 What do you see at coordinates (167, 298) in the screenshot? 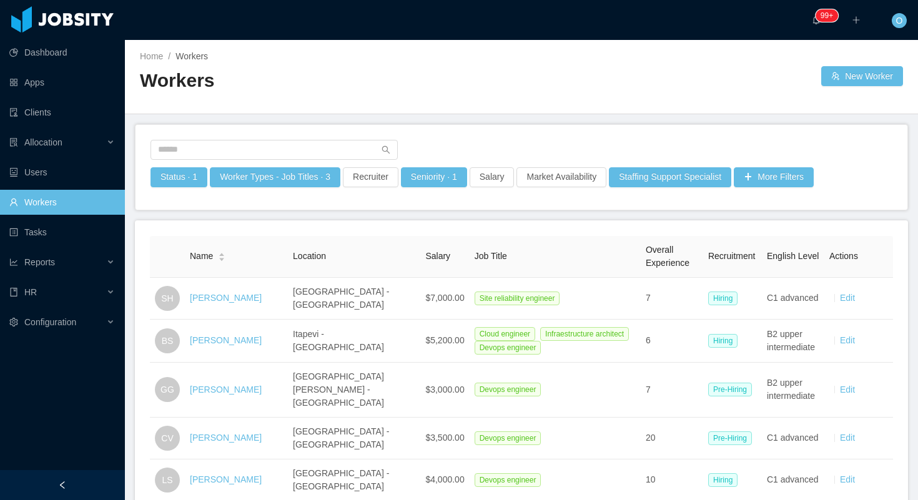
I see `span: SH` at bounding box center [167, 298].